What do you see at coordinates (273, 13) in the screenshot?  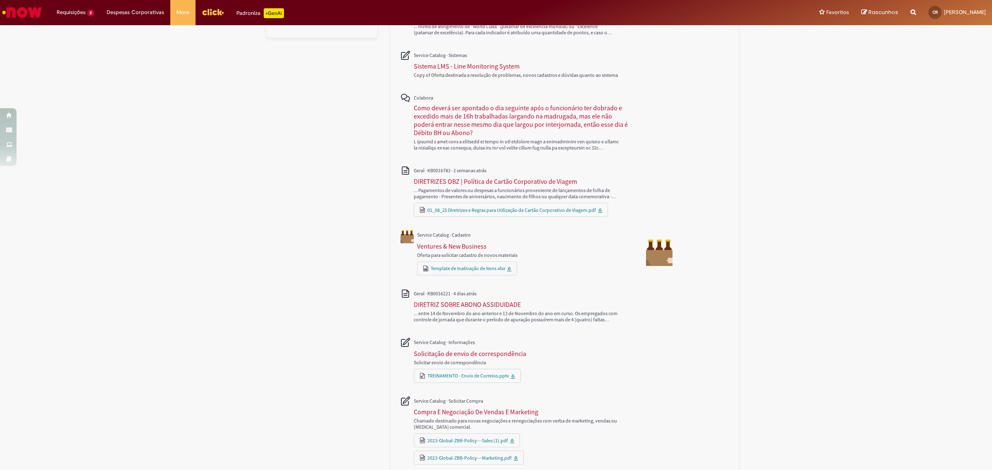 I see `p: +GenAi` at bounding box center [273, 13].